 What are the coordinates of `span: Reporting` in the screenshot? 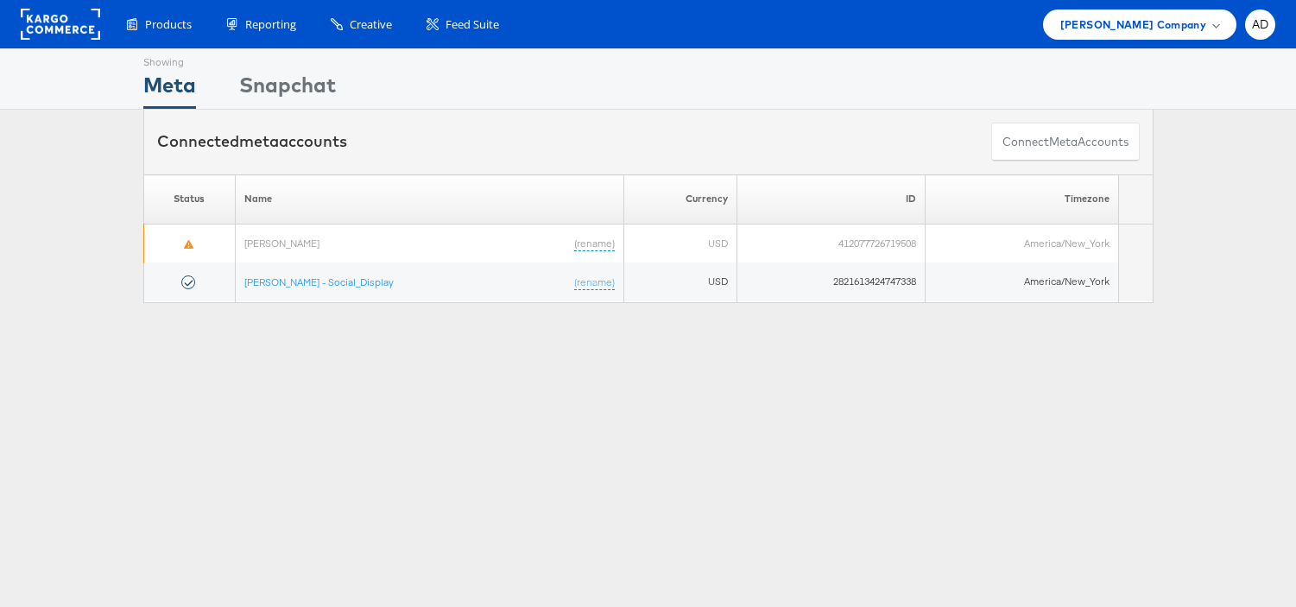 It's located at (270, 24).